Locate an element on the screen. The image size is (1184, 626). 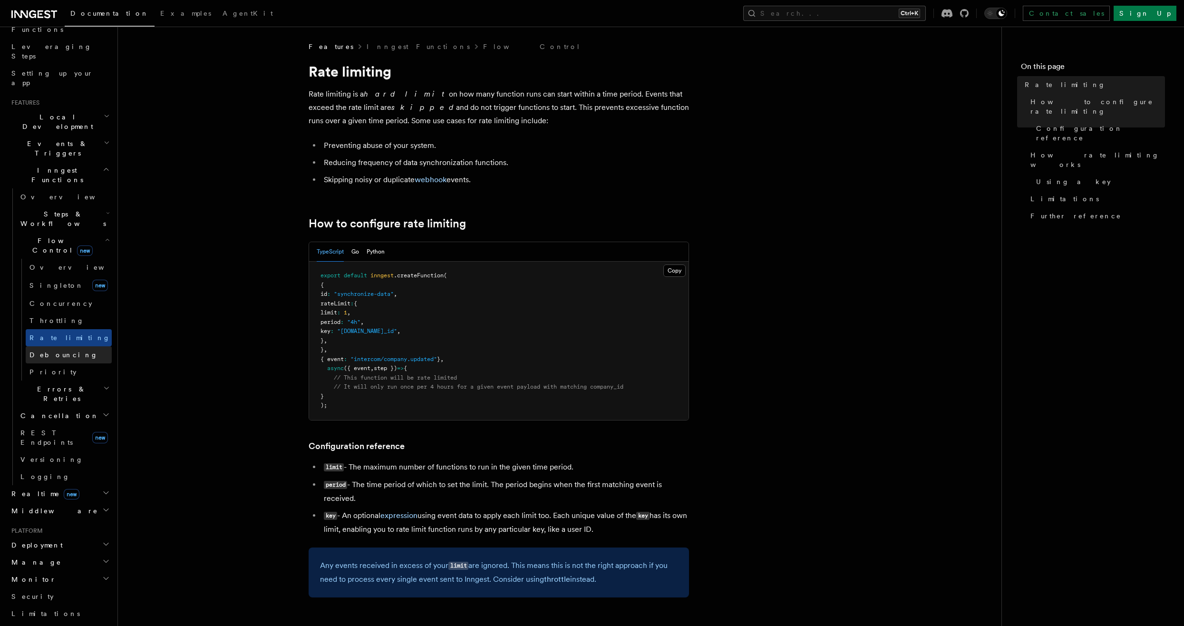
p: Rate limiting is a on how many function runs can start within a time period. Events that exceed t... is located at coordinates (499, 107).